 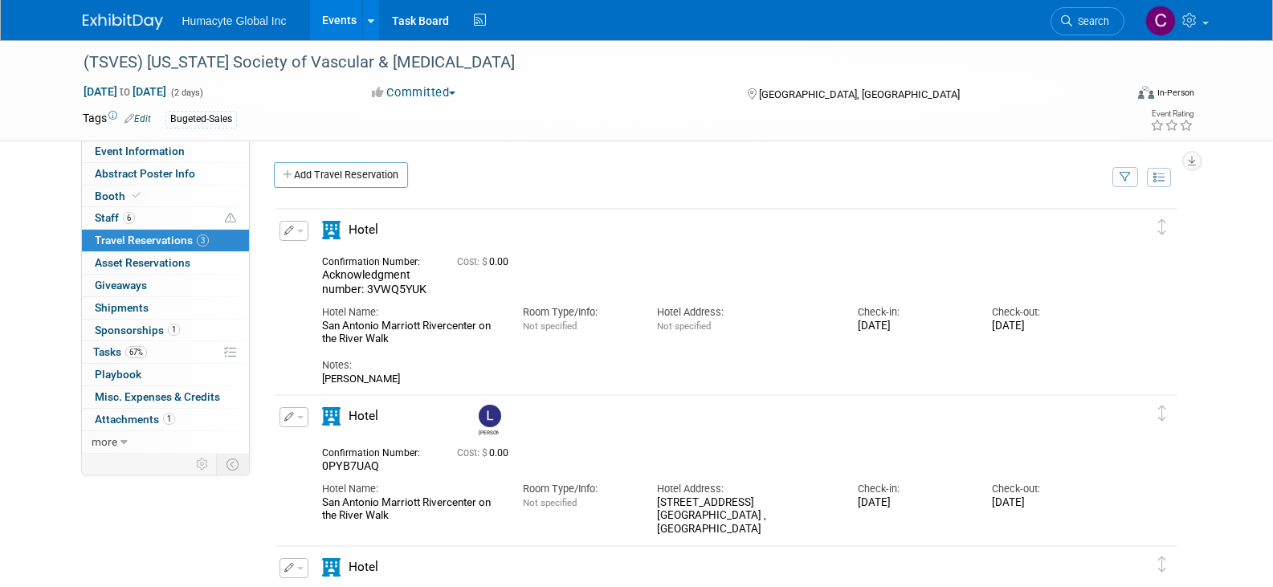 What do you see at coordinates (128, 218) in the screenshot?
I see `span: 6` at bounding box center [128, 218].